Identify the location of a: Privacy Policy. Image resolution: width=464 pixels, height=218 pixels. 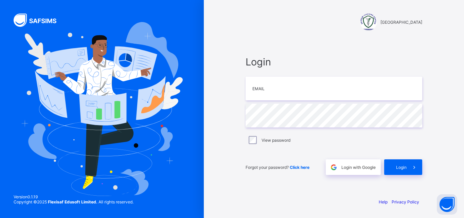
(405, 202).